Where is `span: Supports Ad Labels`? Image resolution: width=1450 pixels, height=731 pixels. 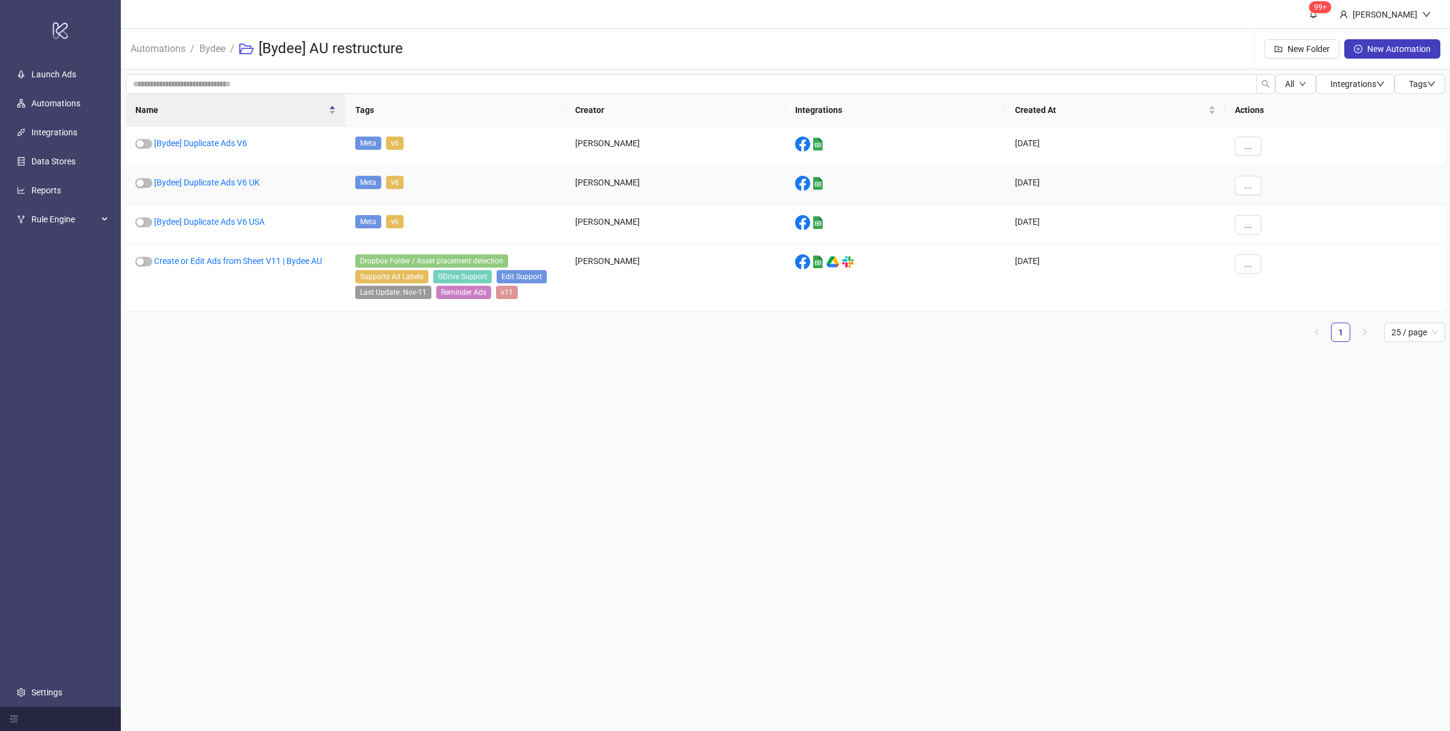 span: Supports Ad Labels is located at coordinates (391, 277).